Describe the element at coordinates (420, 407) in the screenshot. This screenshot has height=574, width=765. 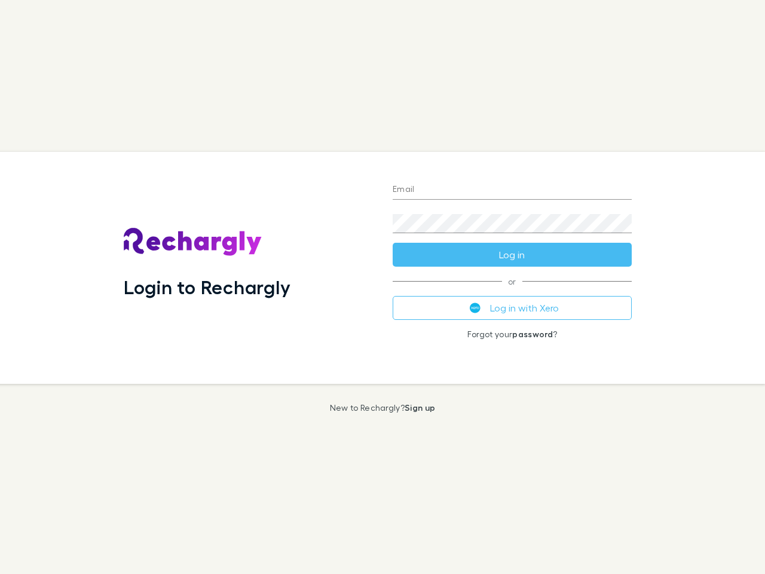
I see `a: Sign up` at that location.